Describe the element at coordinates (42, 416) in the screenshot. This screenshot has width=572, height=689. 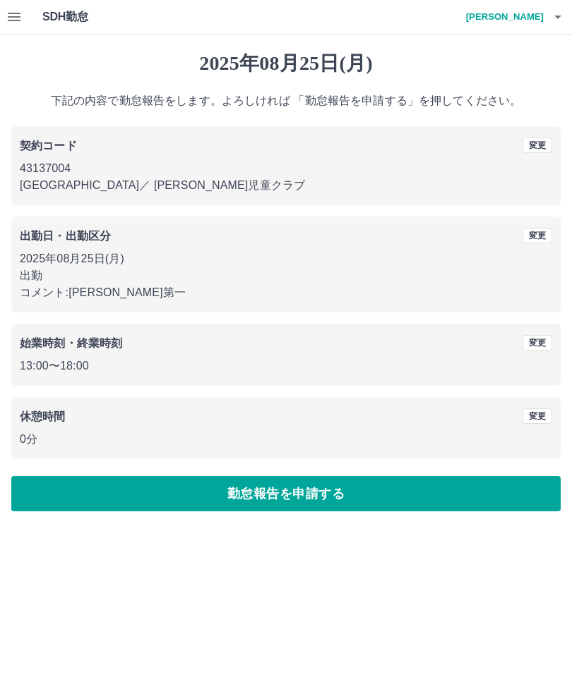
I see `b: 休憩時間` at that location.